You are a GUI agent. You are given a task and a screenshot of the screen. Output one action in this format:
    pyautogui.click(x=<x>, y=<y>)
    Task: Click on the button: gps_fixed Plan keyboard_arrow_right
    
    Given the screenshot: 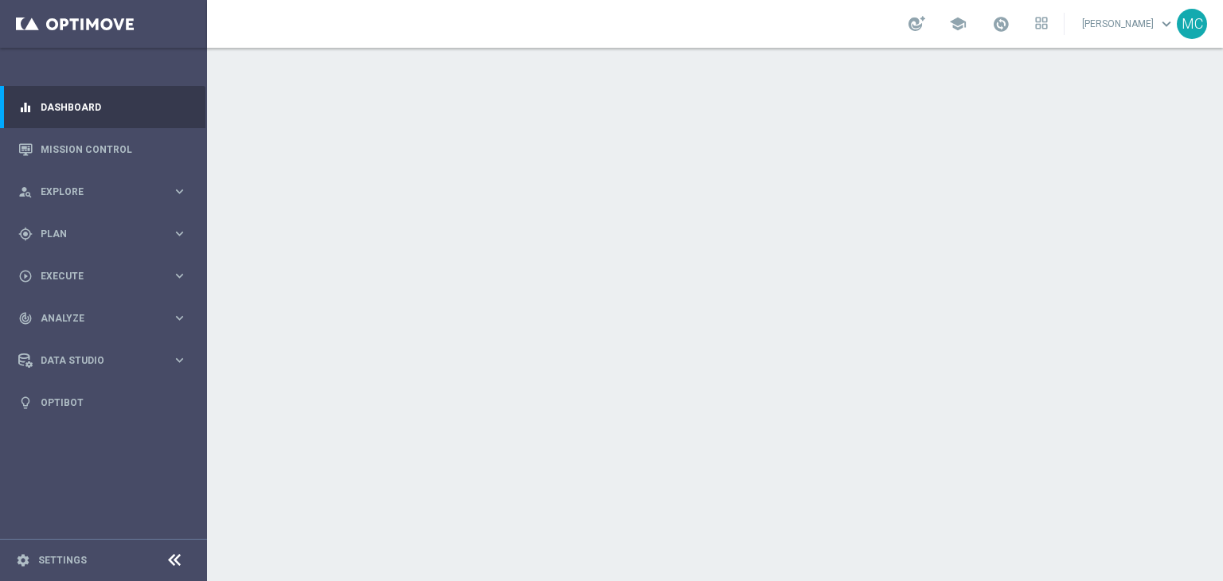 What is the action you would take?
    pyautogui.click(x=103, y=234)
    